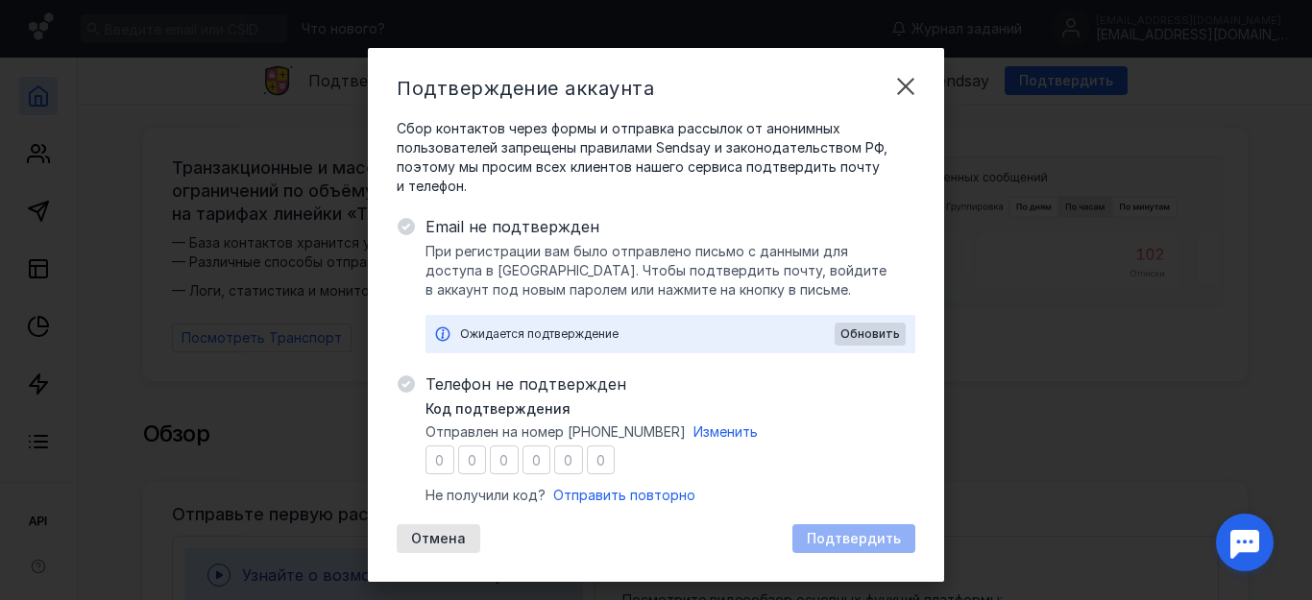 The width and height of the screenshot is (1312, 600). I want to click on button: Отмена, so click(438, 539).